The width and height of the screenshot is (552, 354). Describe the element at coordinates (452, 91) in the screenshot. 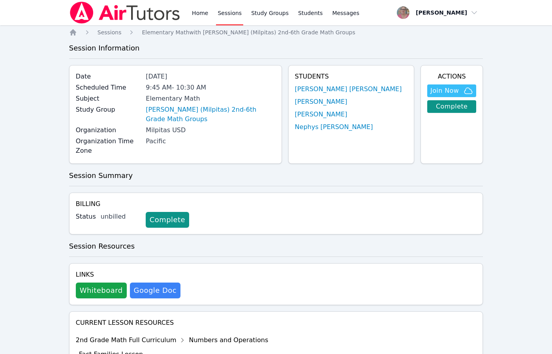

I see `button: Join Now` at that location.